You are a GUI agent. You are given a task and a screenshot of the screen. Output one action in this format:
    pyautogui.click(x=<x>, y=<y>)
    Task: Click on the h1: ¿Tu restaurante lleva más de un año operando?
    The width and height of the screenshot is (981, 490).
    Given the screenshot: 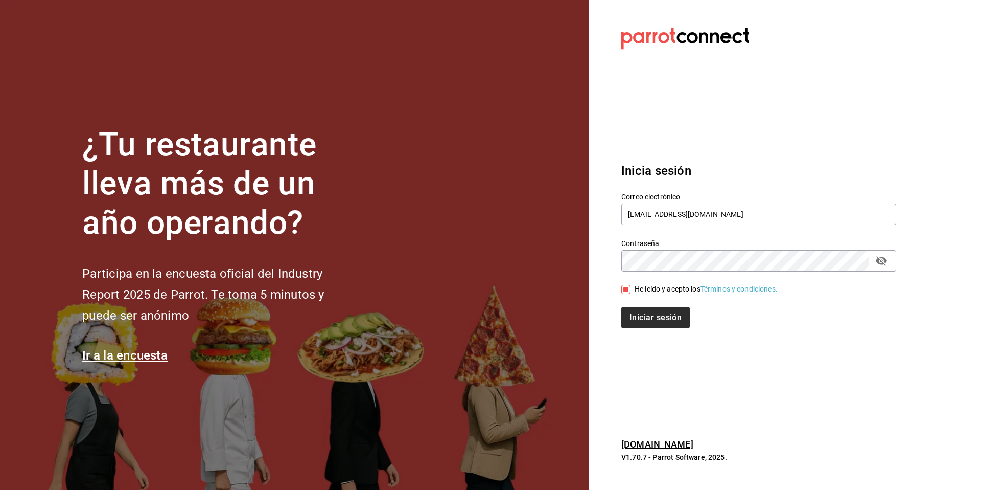 What is the action you would take?
    pyautogui.click(x=220, y=184)
    